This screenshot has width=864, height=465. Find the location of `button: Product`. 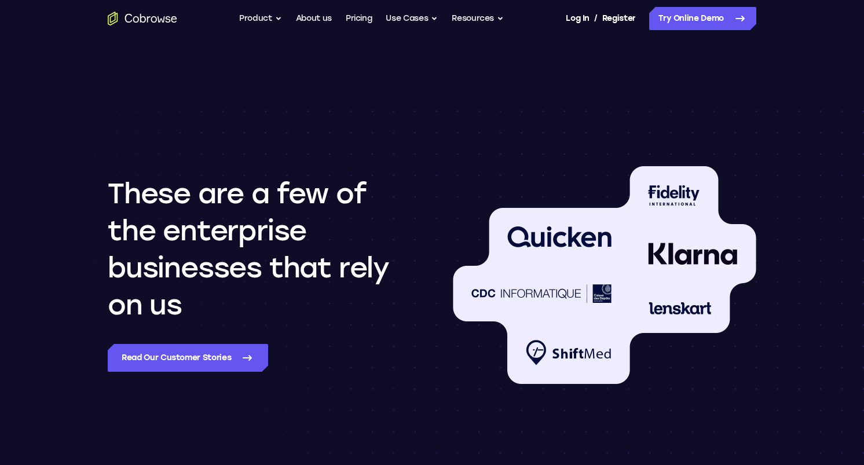

button: Product is located at coordinates (261, 19).